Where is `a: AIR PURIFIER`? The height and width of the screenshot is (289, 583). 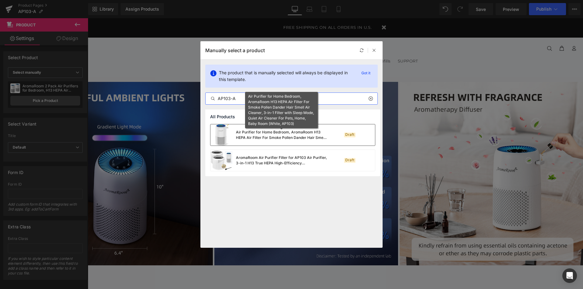 a: AIR PURIFIER is located at coordinates (200, 43).